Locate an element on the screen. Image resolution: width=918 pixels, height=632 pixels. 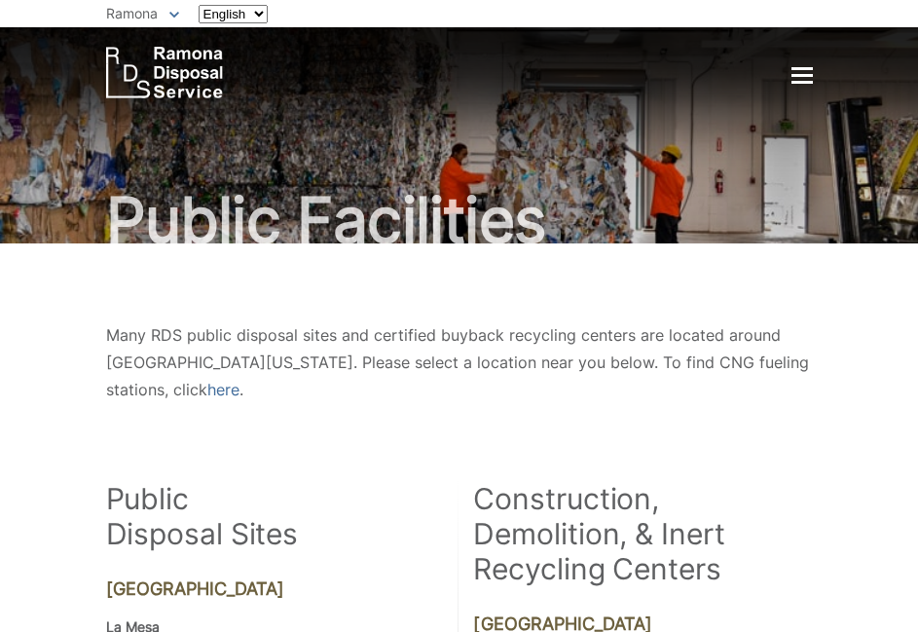
h2: Public Disposal Sites is located at coordinates (275, 516).